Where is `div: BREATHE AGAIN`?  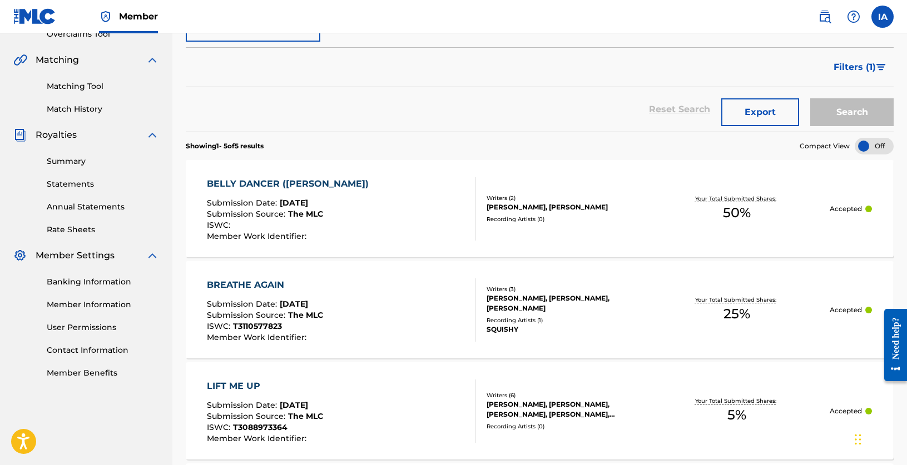 div: BREATHE AGAIN is located at coordinates (265, 285).